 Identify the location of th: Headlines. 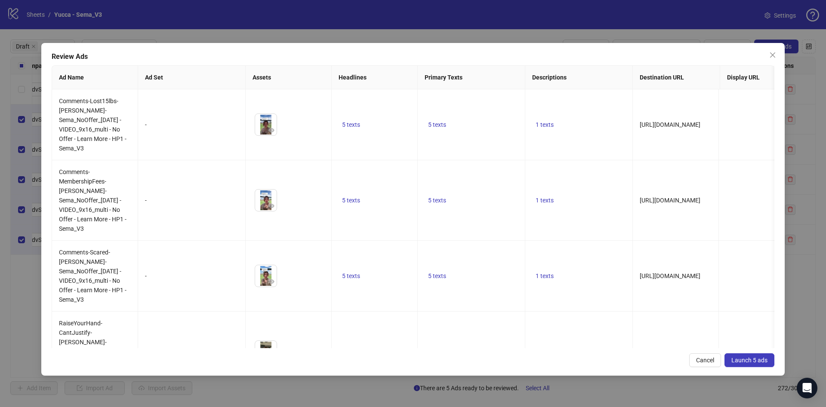
(375, 77).